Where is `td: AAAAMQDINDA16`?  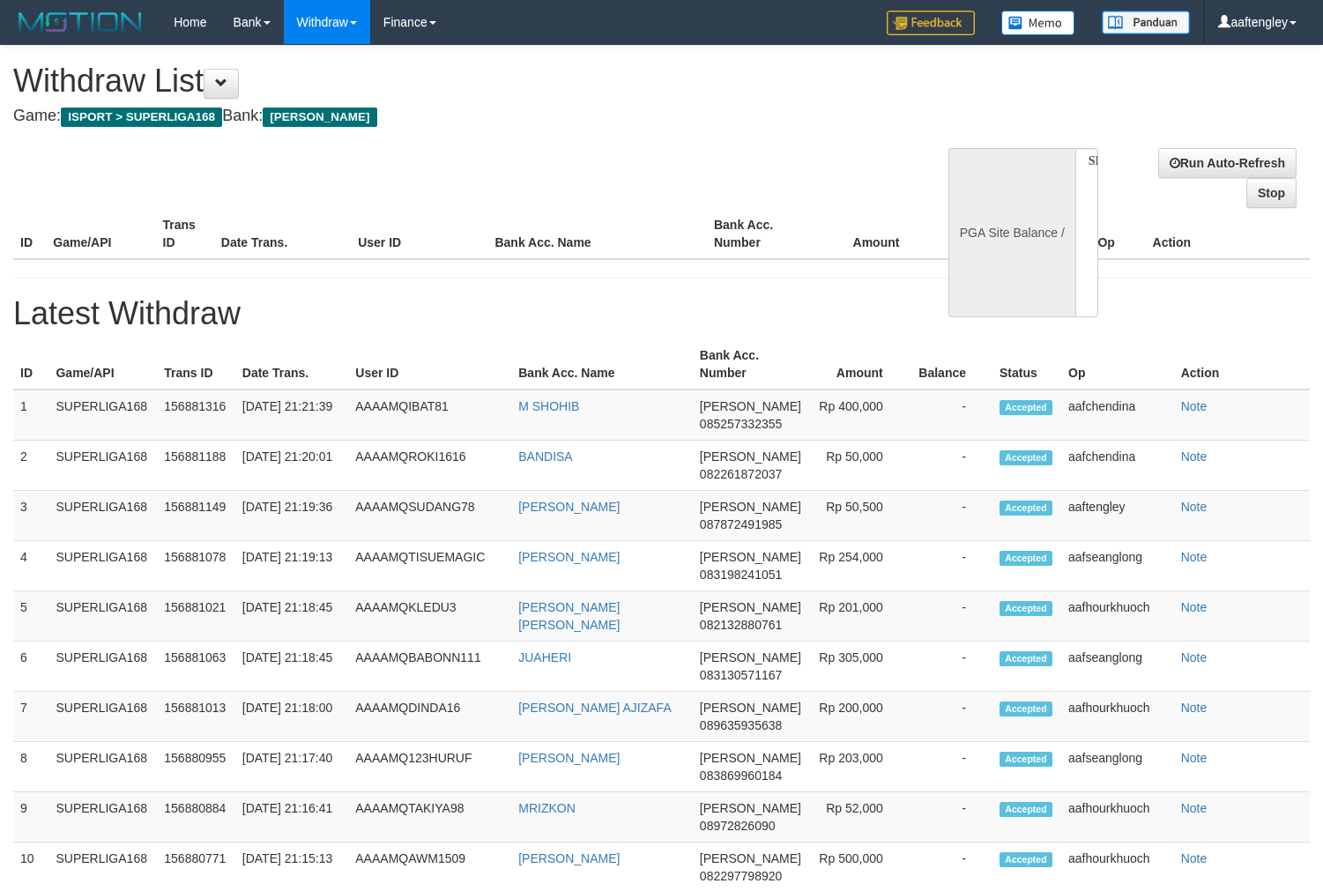
td: AAAAMQDINDA16 is located at coordinates (429, 717).